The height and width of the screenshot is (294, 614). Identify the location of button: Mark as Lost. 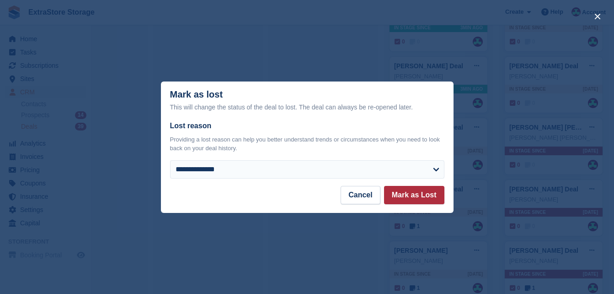
(414, 195).